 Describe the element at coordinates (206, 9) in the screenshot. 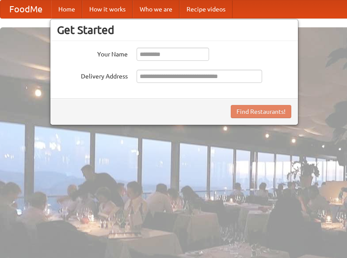

I see `a: Recipe videos` at that location.